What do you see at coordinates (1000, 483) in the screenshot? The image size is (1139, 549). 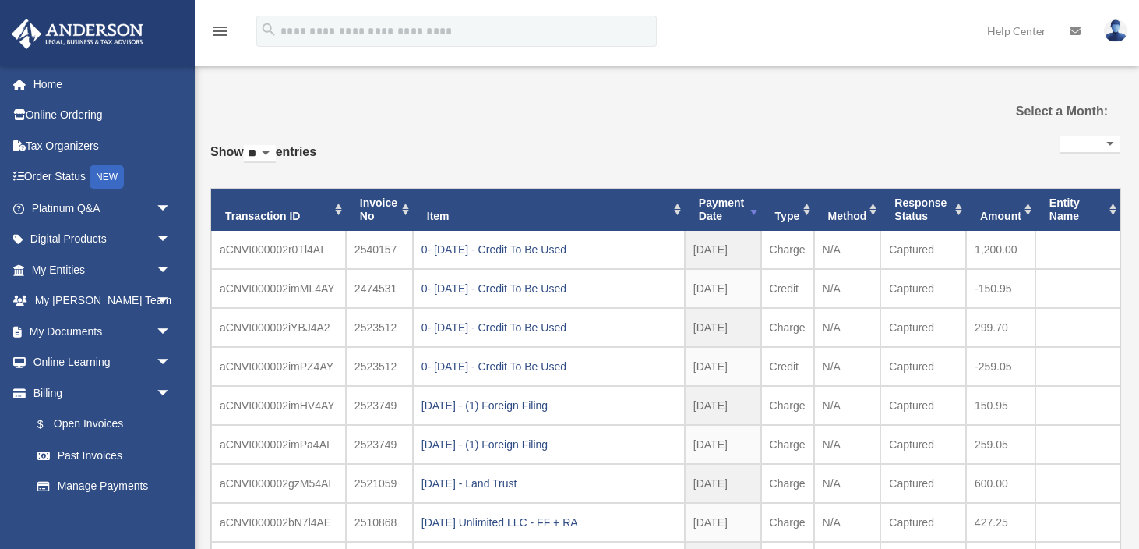 I see `td: 600.00` at bounding box center [1000, 483].